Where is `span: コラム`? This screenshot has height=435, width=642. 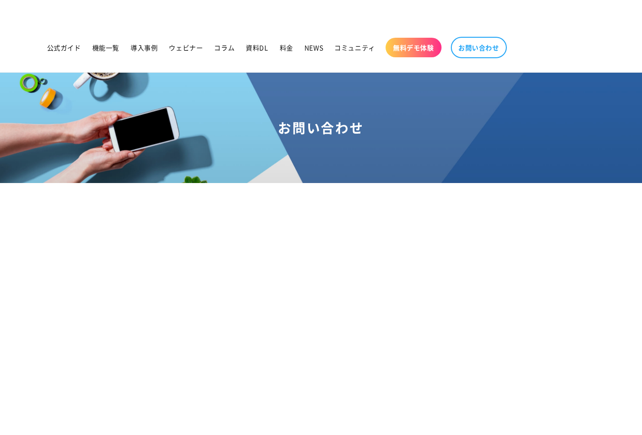 span: コラム is located at coordinates (224, 48).